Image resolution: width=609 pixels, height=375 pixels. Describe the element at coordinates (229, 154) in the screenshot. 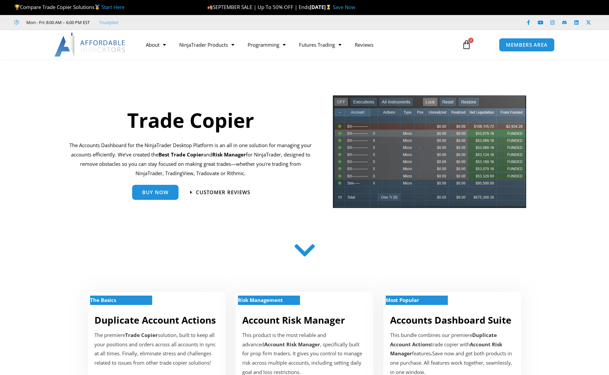

I see `strong: Risk Manager` at that location.